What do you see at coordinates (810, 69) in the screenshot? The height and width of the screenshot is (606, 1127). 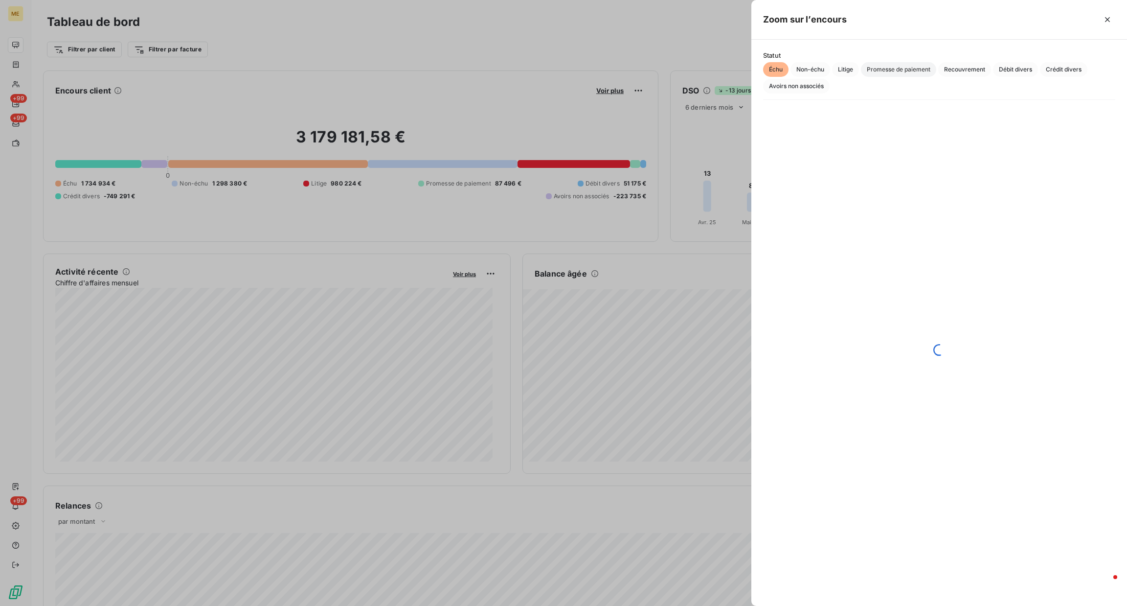 I see `span: Non-échu` at bounding box center [810, 69].